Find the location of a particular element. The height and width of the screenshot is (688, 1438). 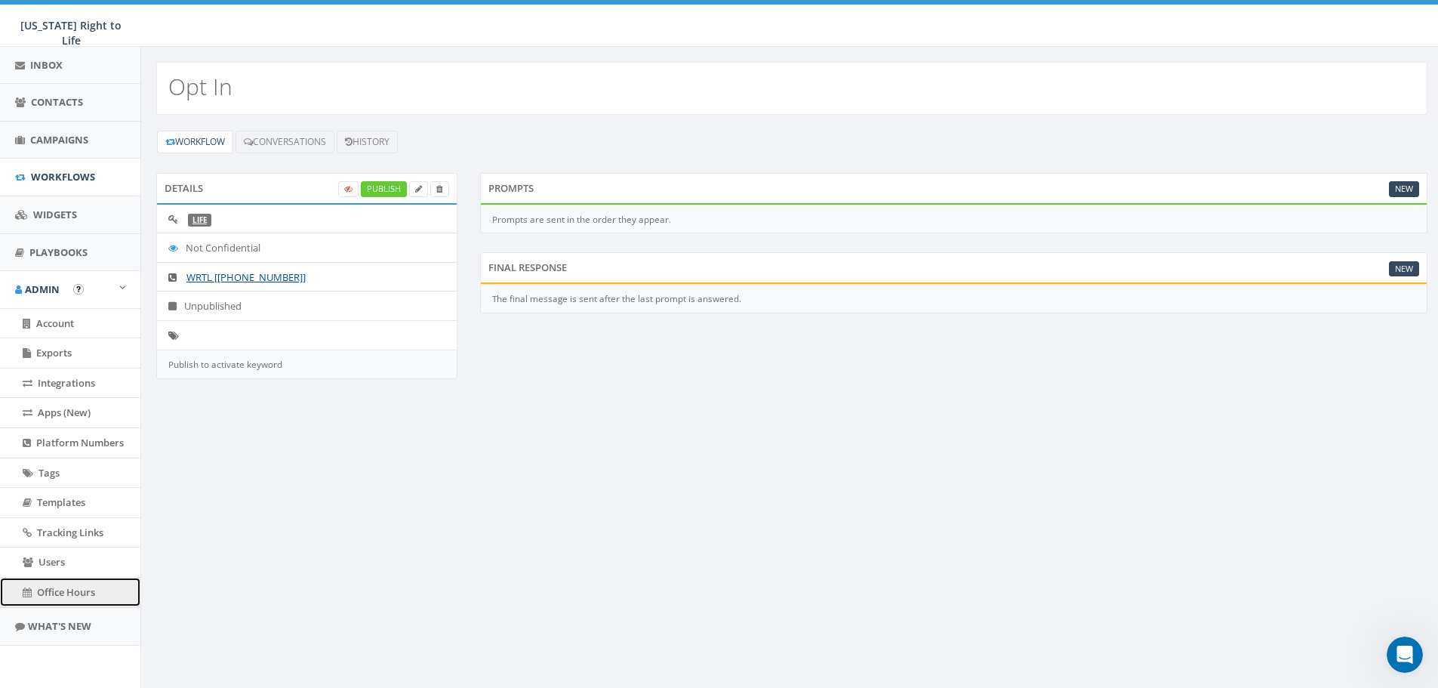

button: Open In-App Guide is located at coordinates (79, 289).